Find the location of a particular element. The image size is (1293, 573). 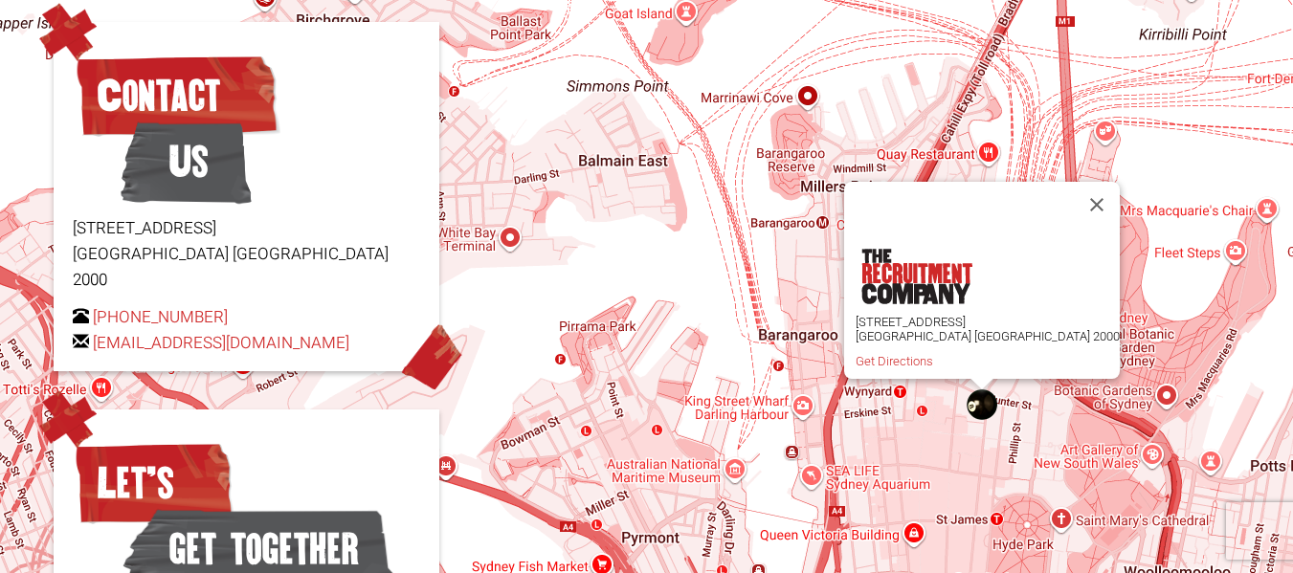

span: Let’s is located at coordinates (153, 483).